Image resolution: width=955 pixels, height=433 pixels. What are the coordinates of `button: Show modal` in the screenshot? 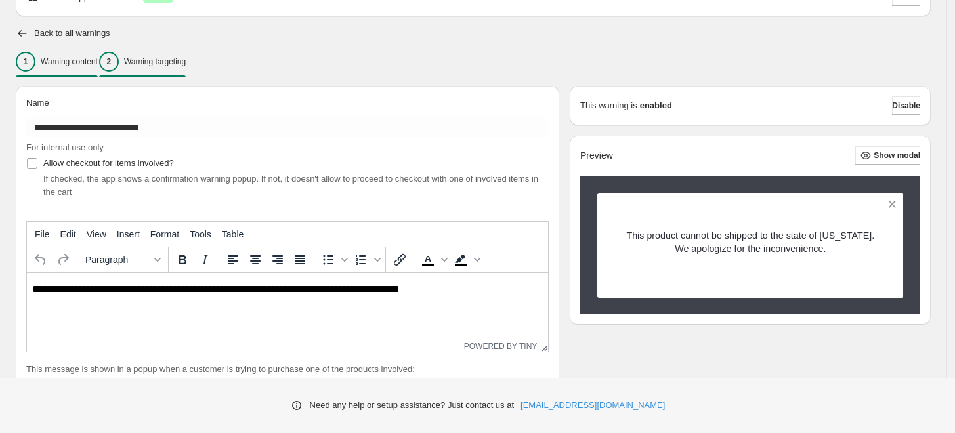 It's located at (887, 156).